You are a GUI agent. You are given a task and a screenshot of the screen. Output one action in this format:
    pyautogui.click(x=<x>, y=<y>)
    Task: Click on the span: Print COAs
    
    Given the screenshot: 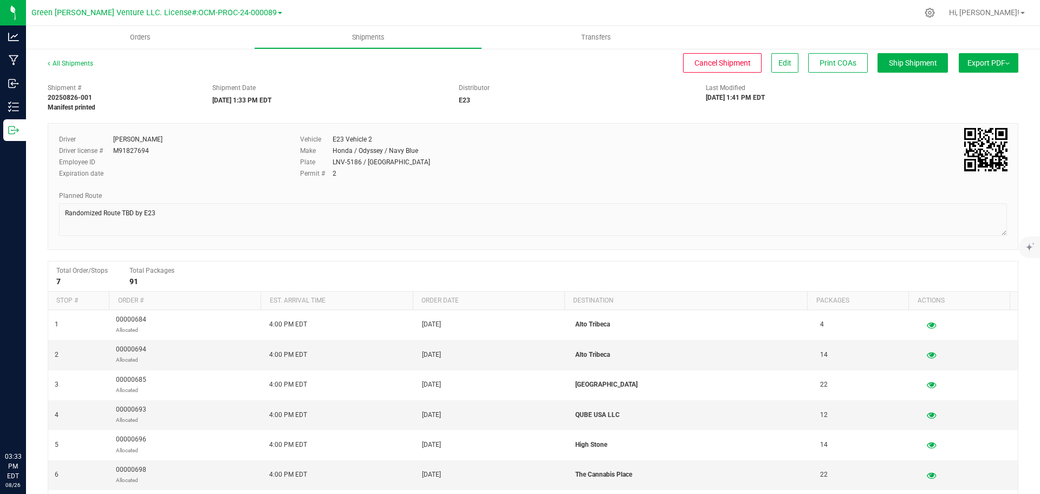 What is the action you would take?
    pyautogui.click(x=838, y=63)
    